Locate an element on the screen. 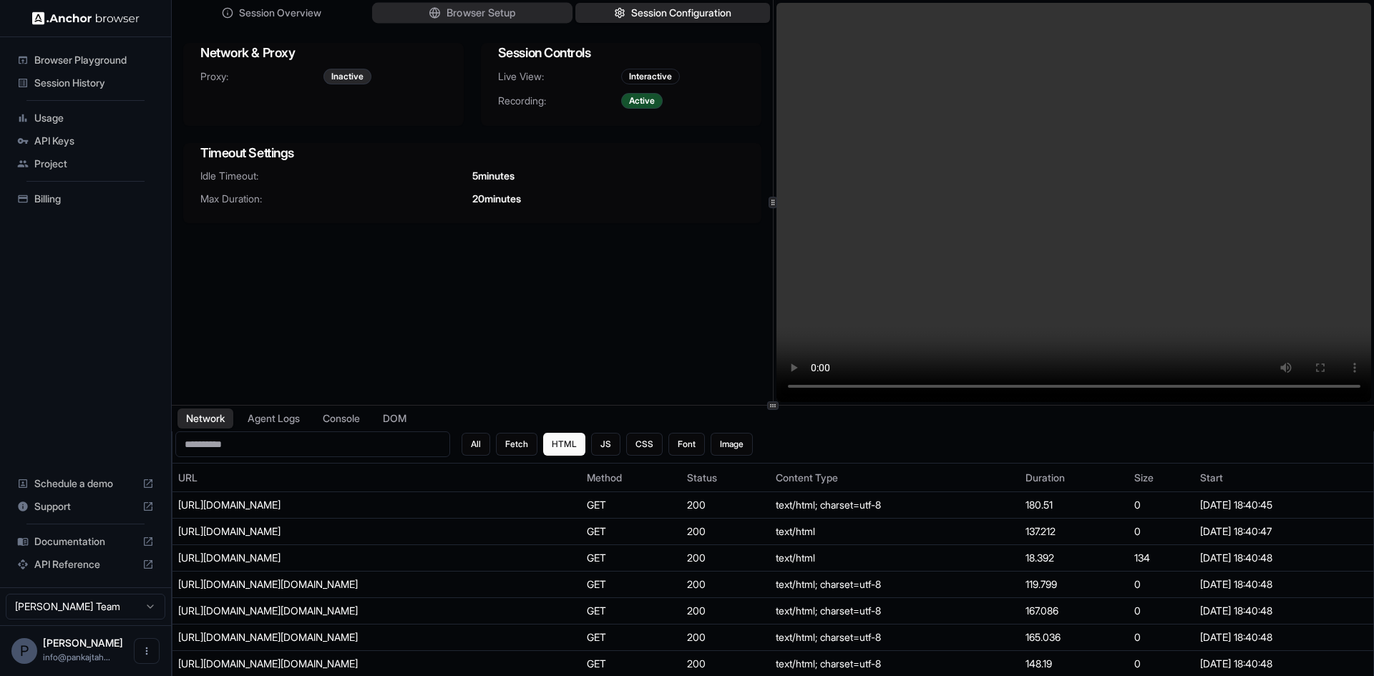  h3: Session Controls is located at coordinates (621, 53).